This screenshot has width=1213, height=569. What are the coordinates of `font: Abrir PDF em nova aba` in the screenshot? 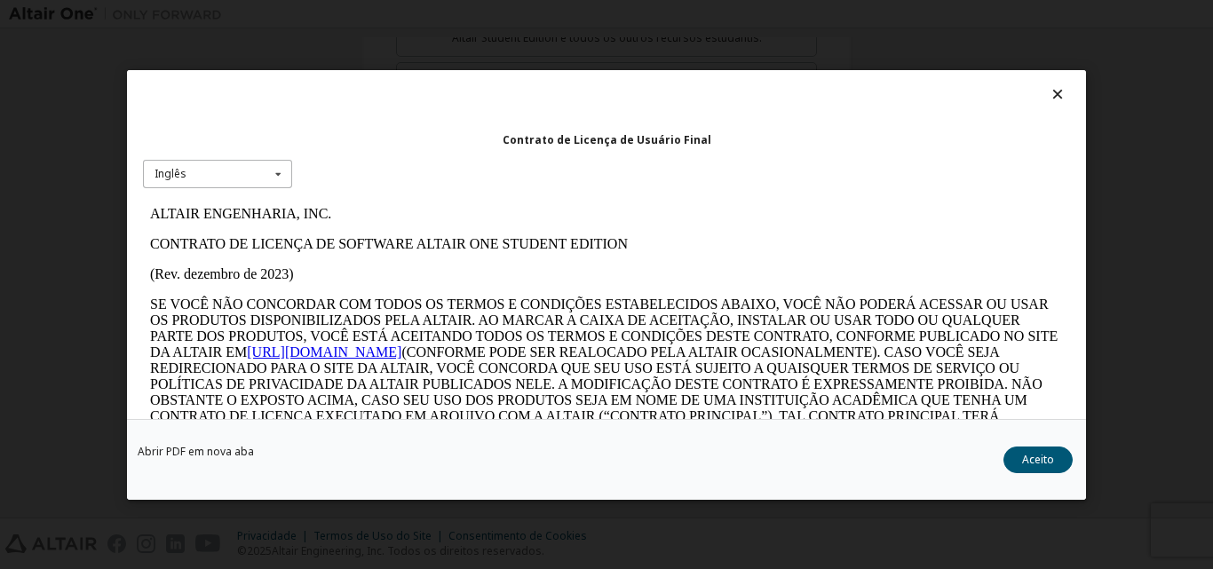 It's located at (195, 450).